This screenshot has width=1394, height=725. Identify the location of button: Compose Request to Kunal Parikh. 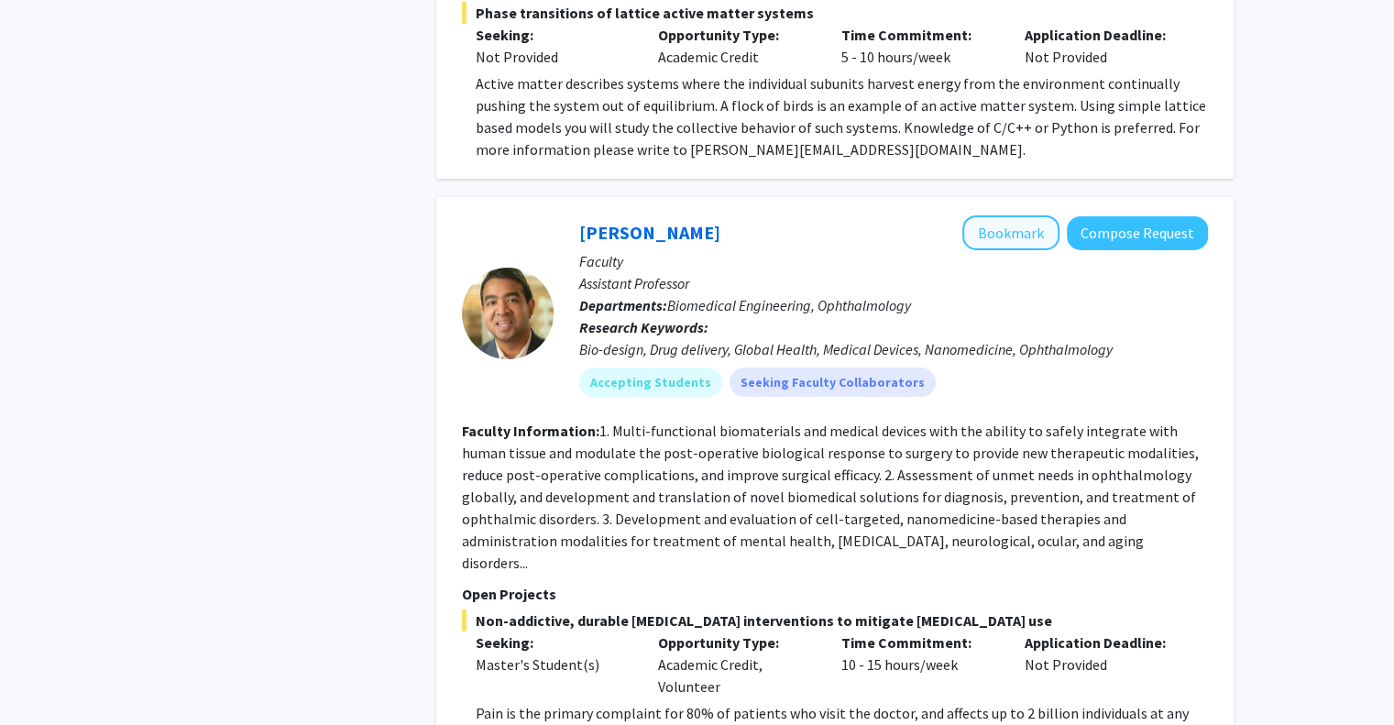
(1138, 233).